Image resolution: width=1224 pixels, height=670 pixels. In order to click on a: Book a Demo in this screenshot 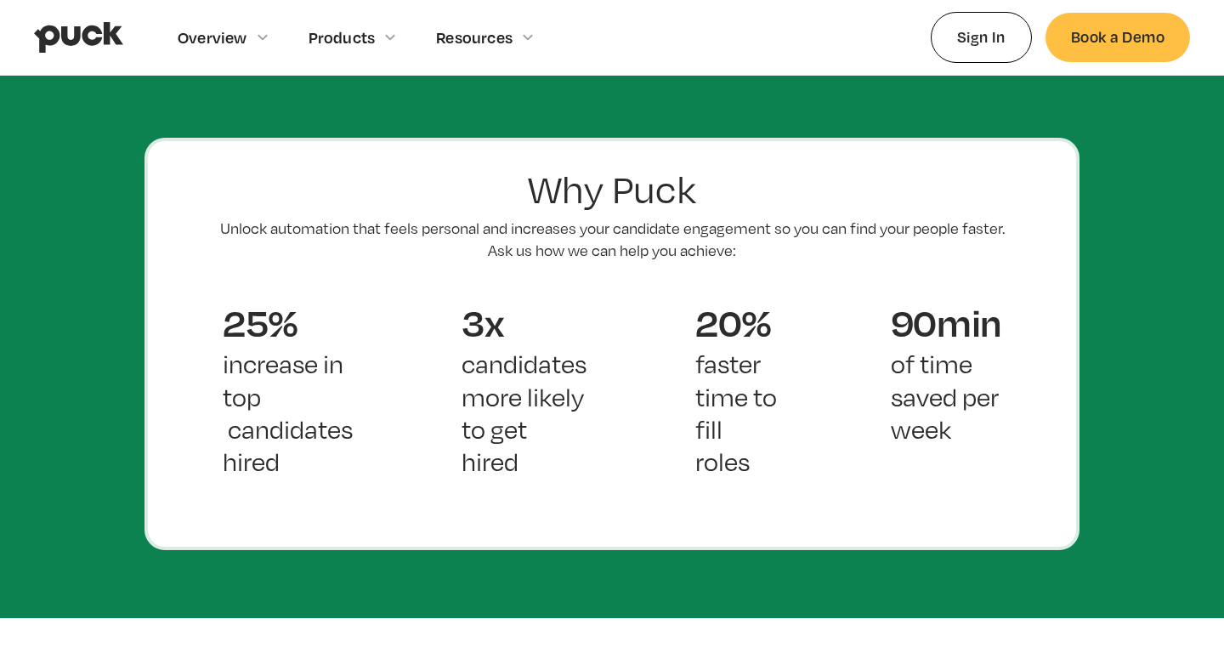, I will do `click(1117, 37)`.